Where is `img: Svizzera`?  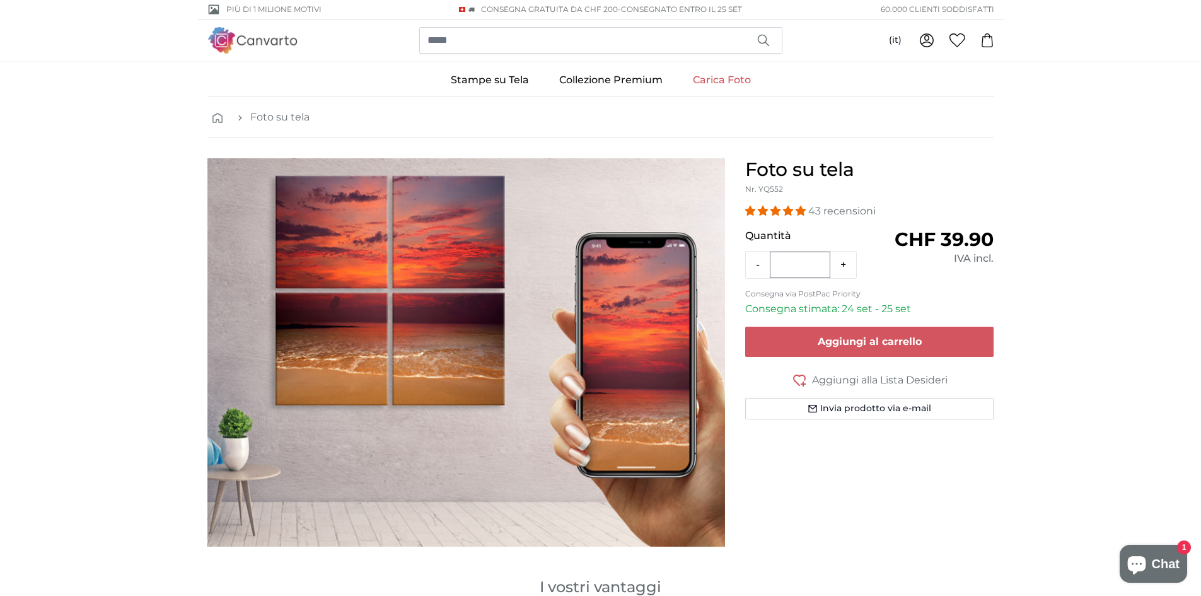
img: Svizzera is located at coordinates (462, 9).